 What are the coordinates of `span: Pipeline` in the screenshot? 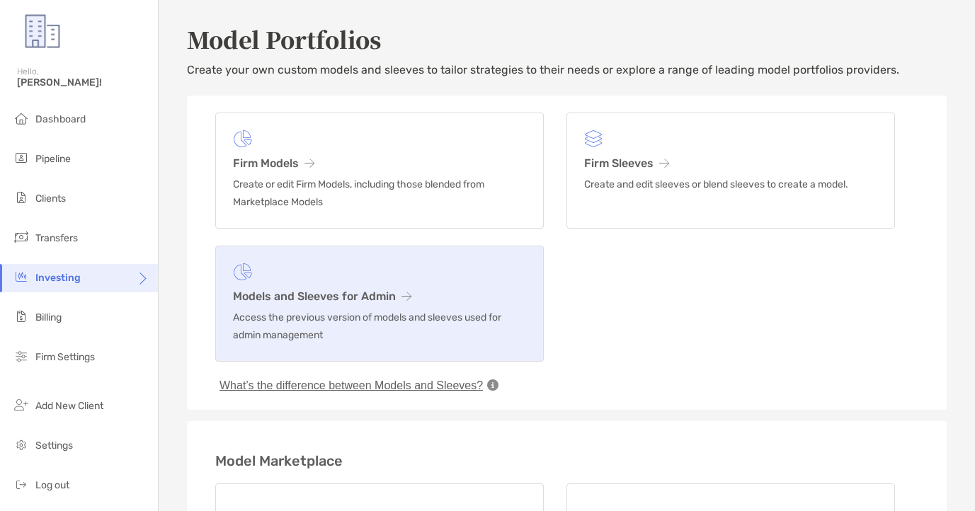 It's located at (53, 159).